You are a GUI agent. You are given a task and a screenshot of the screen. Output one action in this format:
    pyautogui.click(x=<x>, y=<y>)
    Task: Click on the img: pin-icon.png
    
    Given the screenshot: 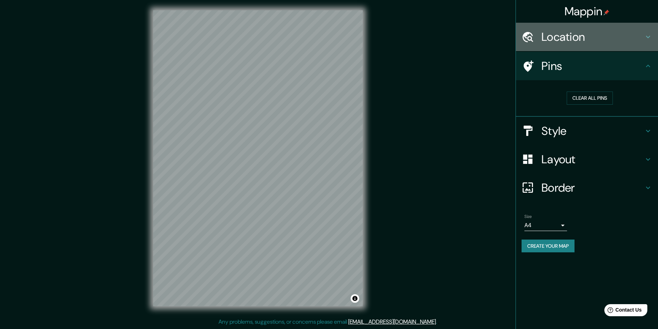 What is the action you would take?
    pyautogui.click(x=607, y=12)
    